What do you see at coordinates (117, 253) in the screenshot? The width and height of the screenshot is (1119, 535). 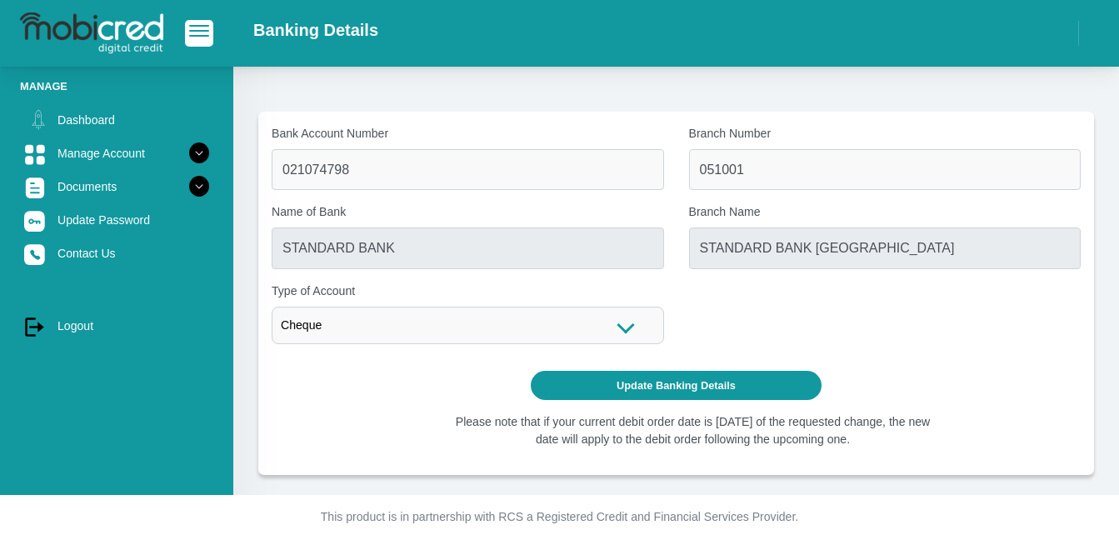 I see `a: Contact Us` at bounding box center [117, 253].